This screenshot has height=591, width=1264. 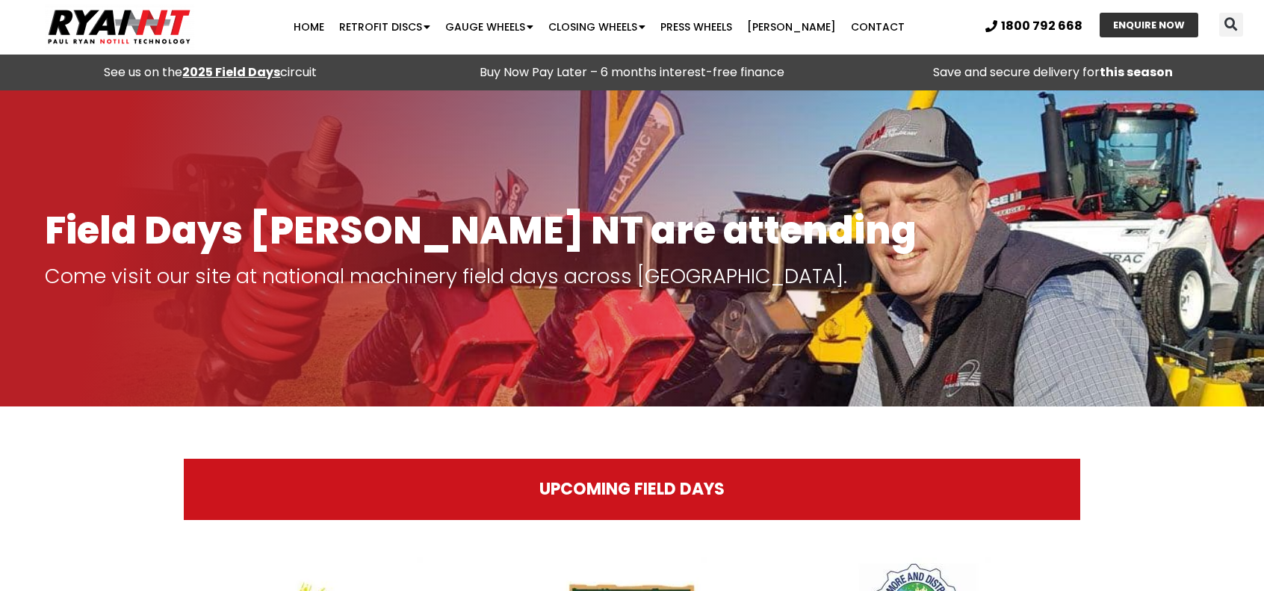 What do you see at coordinates (1149, 25) in the screenshot?
I see `a: ENQUIRE NOW` at bounding box center [1149, 25].